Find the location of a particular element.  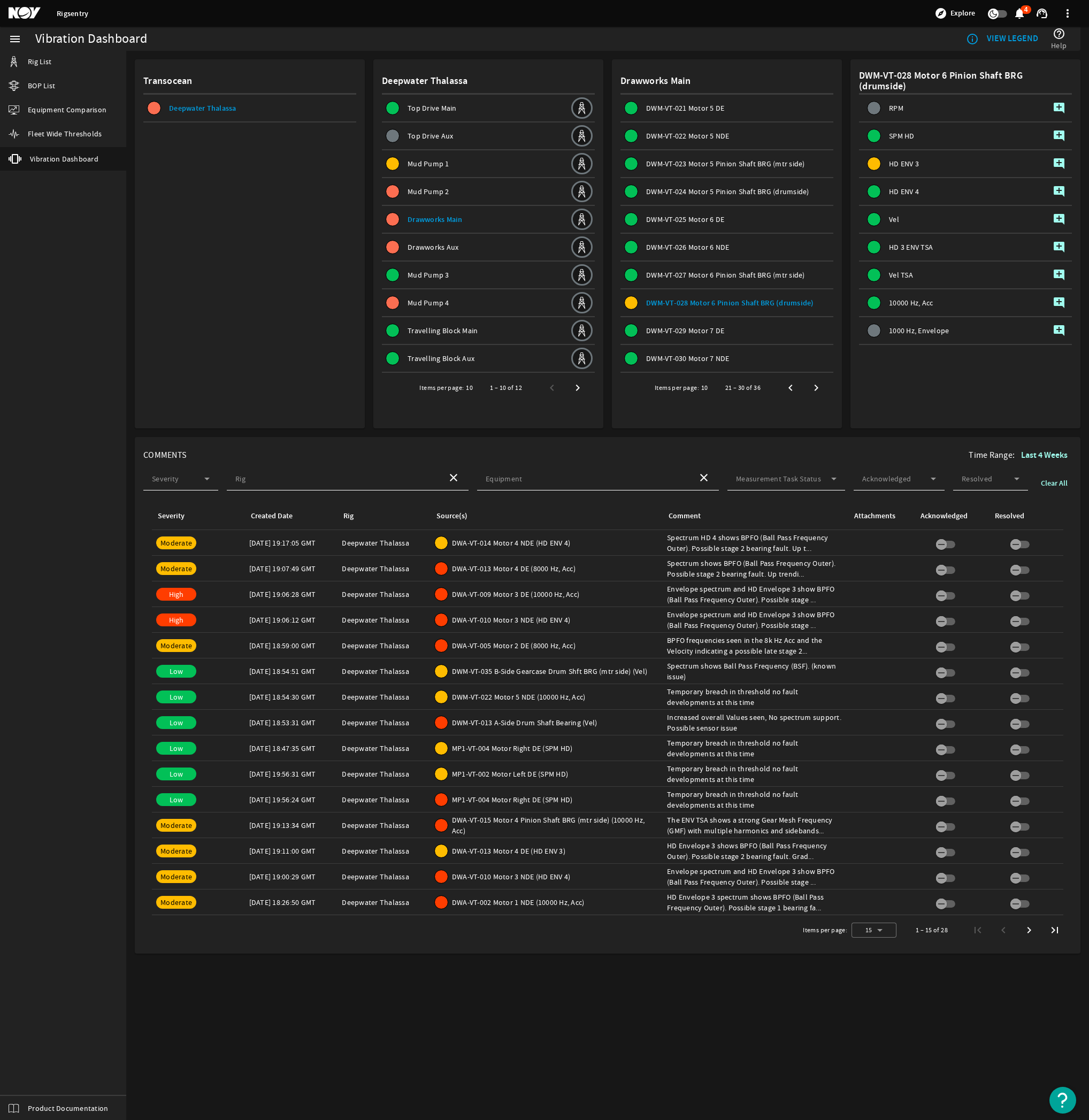

span: 1000 Hz, Envelope is located at coordinates (919, 331).